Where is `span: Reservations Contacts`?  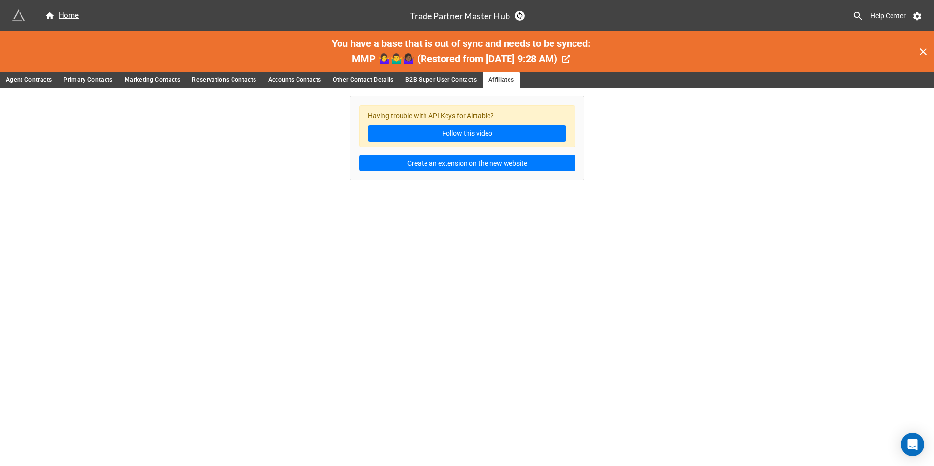 span: Reservations Contacts is located at coordinates (224, 80).